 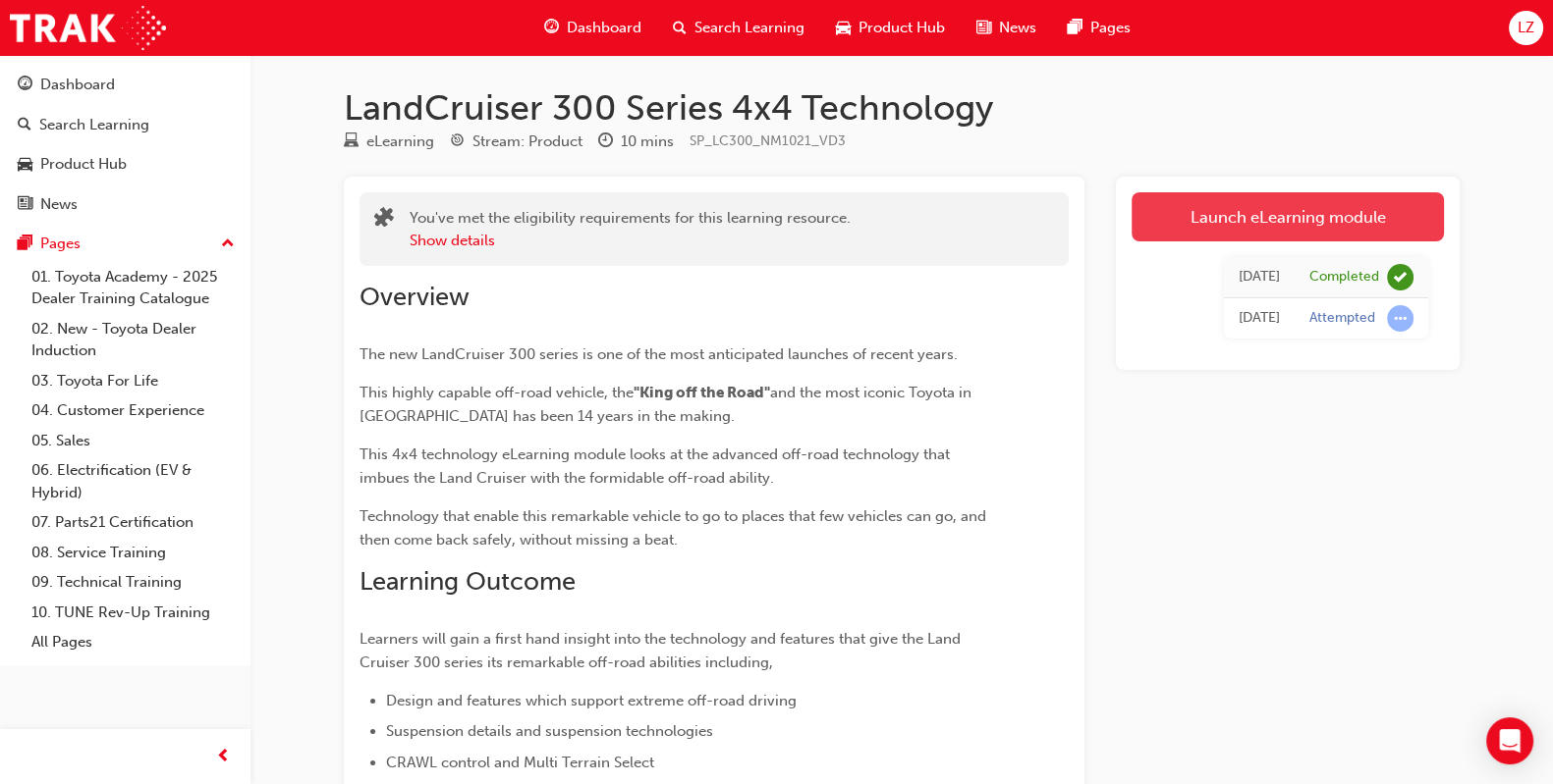 What do you see at coordinates (125, 84) in the screenshot?
I see `a: Dashboard` at bounding box center [125, 84].